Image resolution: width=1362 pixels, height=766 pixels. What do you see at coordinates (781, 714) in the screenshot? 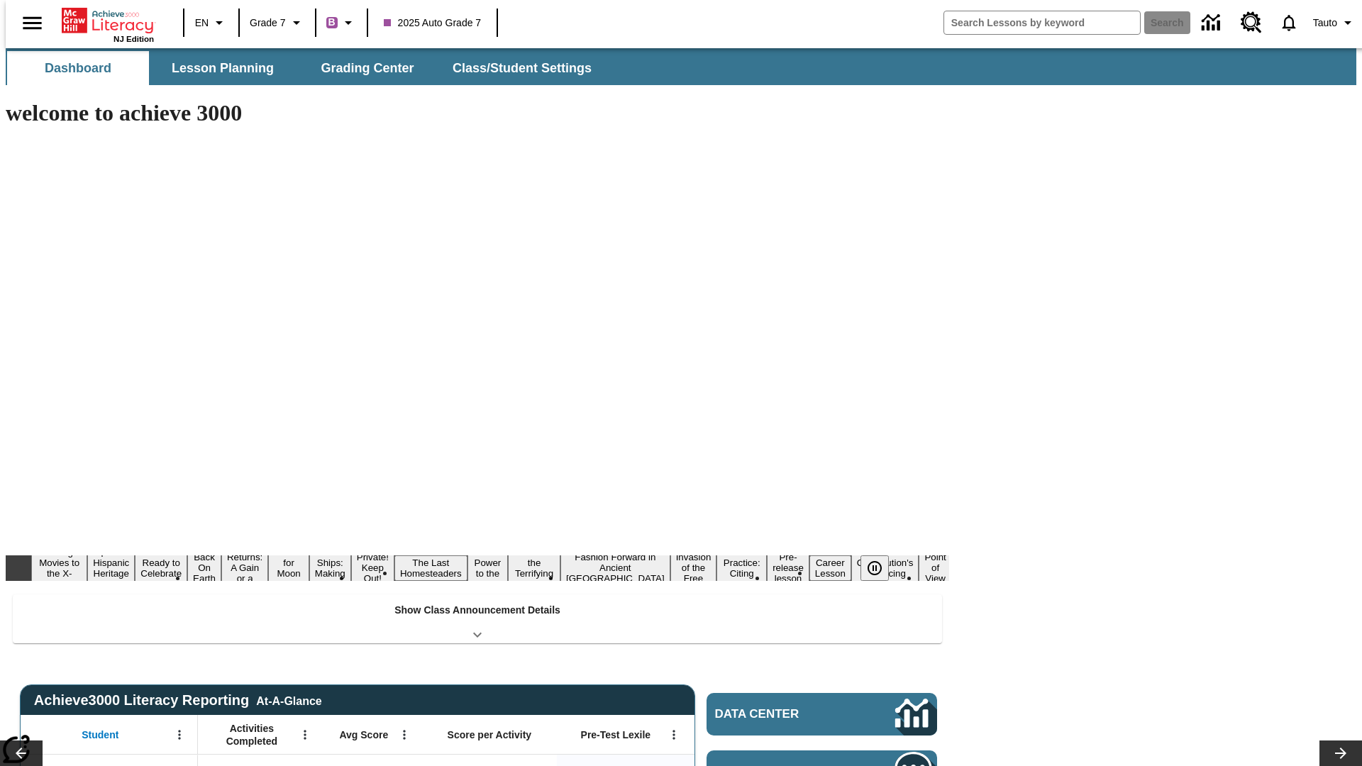
I see `span: Data Center` at bounding box center [781, 714].